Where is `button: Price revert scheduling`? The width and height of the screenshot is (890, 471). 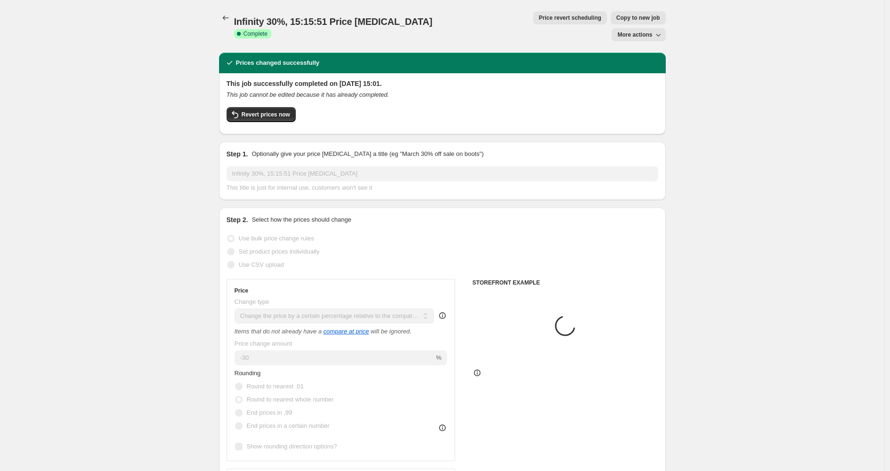 button: Price revert scheduling is located at coordinates (570, 18).